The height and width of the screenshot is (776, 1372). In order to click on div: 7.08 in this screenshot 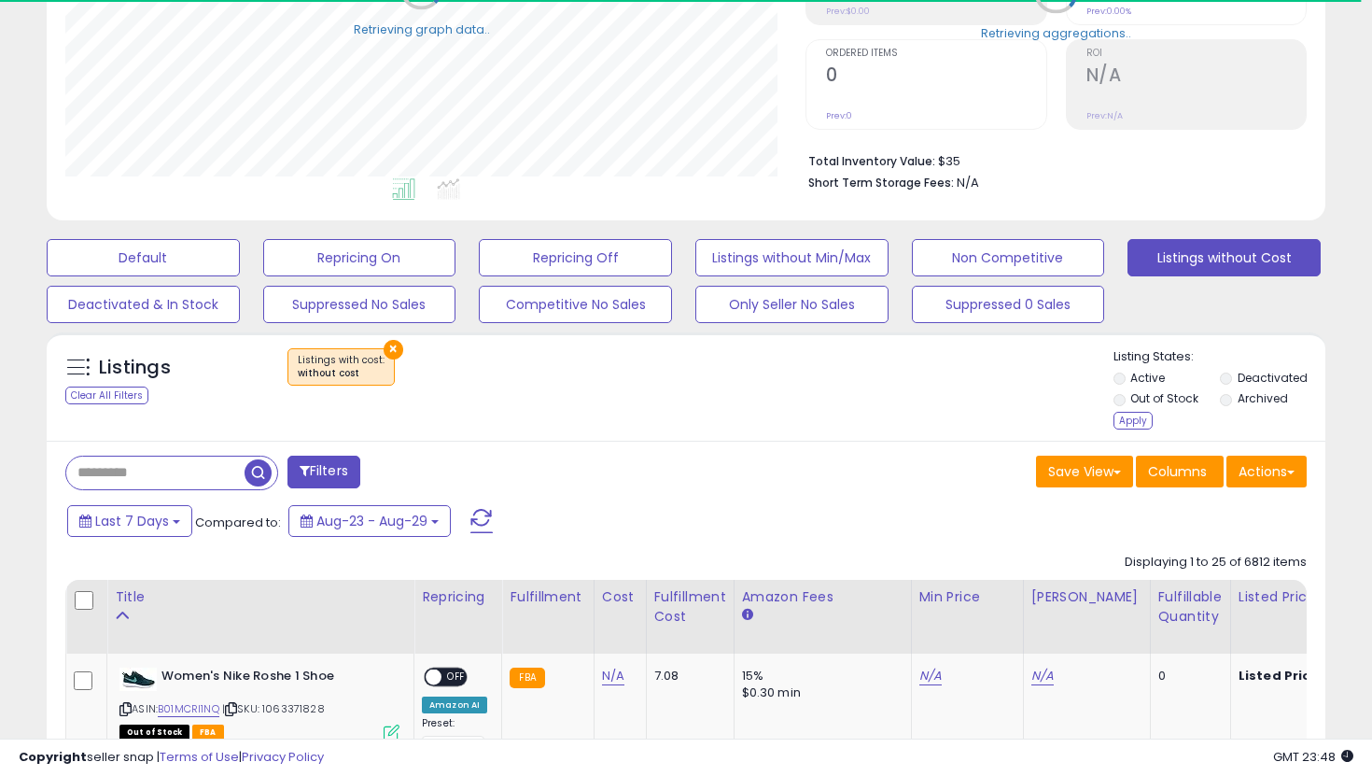, I will do `click(687, 676)`.